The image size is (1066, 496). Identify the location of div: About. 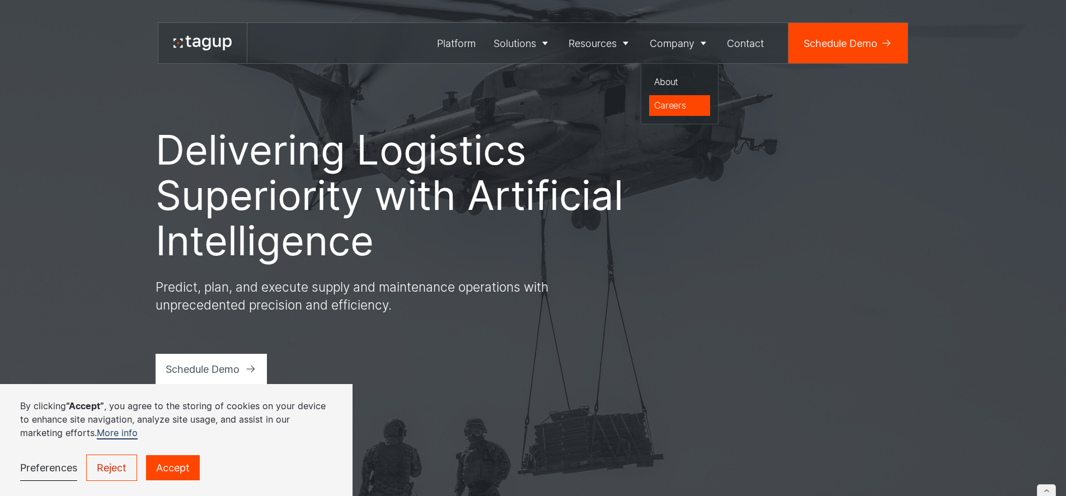
(680, 82).